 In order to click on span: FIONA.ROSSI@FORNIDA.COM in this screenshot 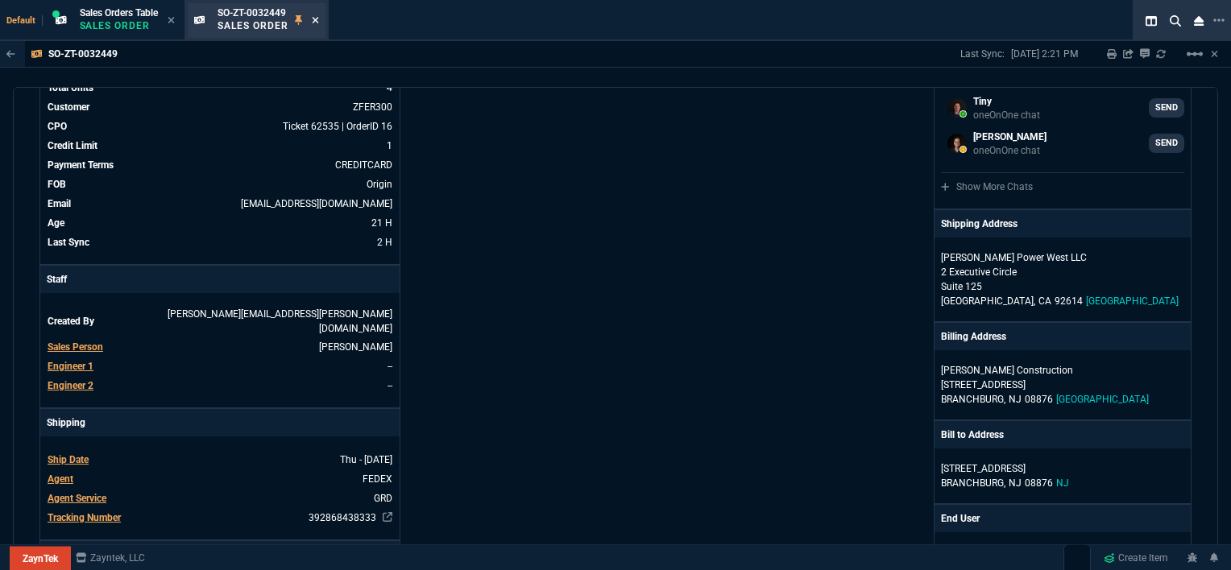, I will do `click(279, 321)`.